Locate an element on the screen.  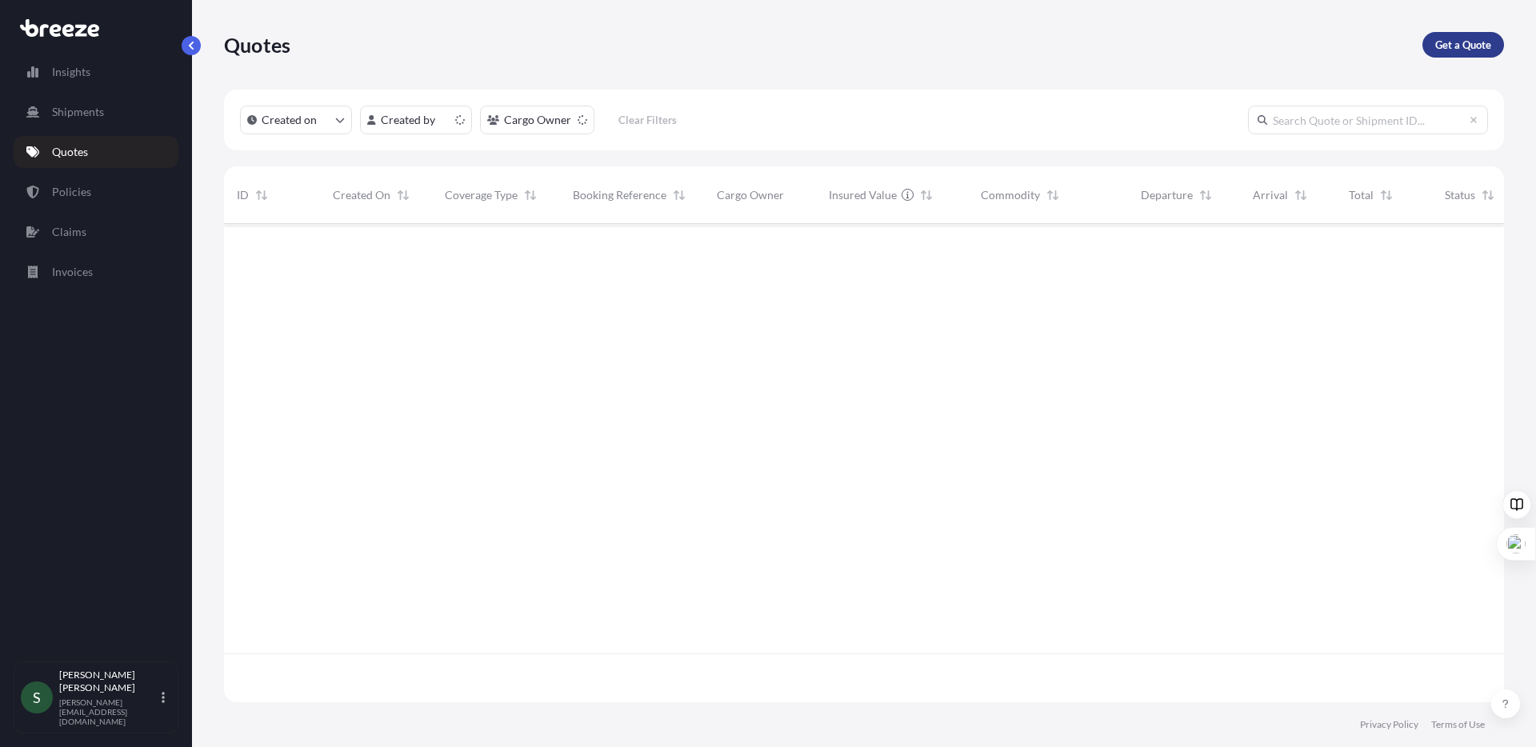
span: Insured Value is located at coordinates (863, 195).